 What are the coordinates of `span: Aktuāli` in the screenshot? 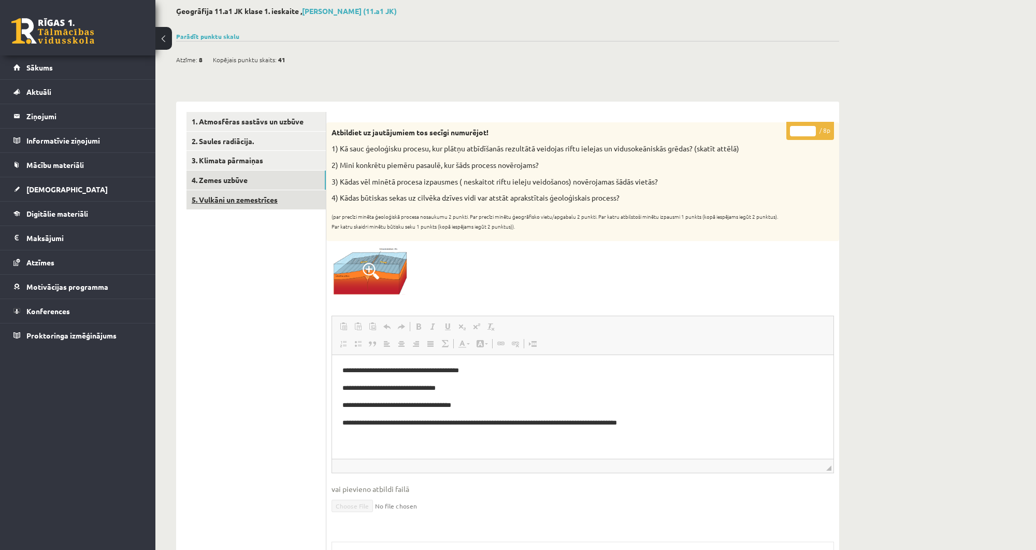 It's located at (39, 92).